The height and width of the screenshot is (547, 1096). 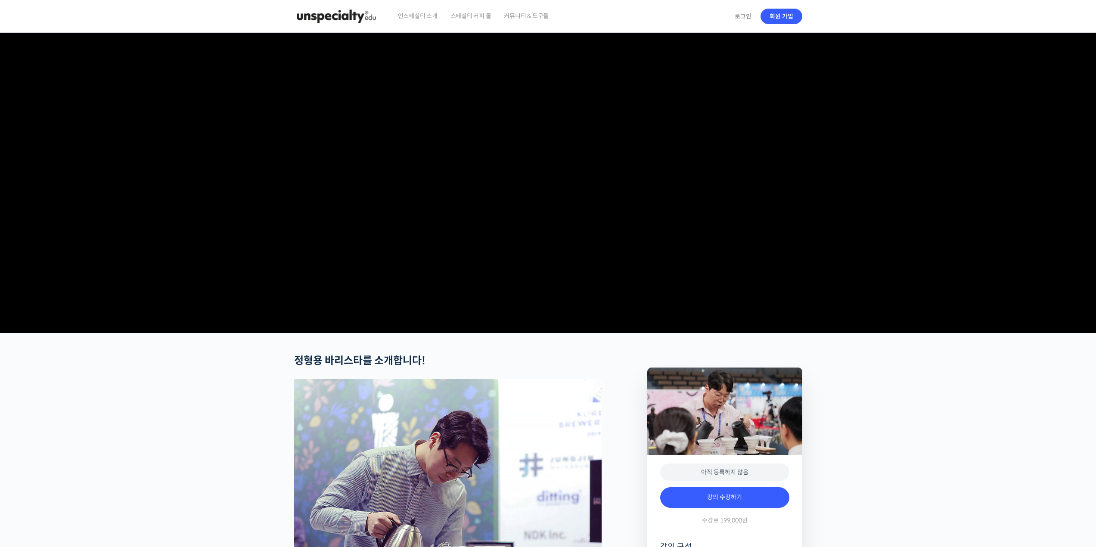 What do you see at coordinates (725, 472) in the screenshot?
I see `div: 아직 등록하지 않음` at bounding box center [725, 472].